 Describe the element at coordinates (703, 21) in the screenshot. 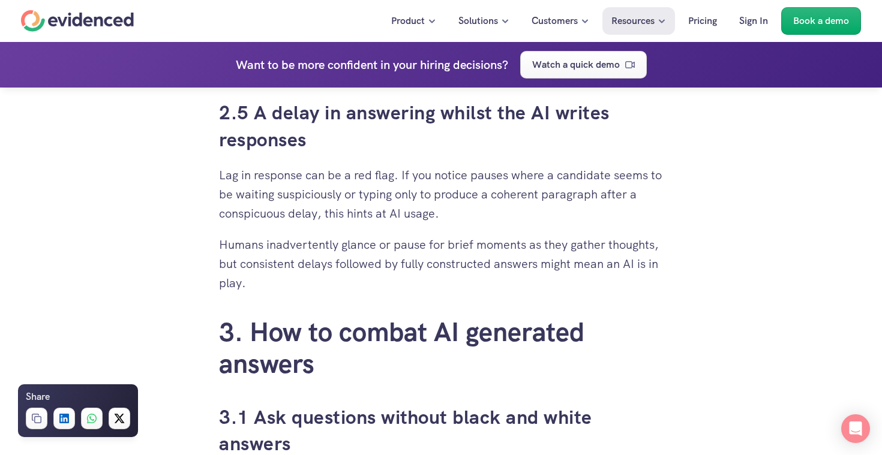

I see `a: Pricing` at that location.